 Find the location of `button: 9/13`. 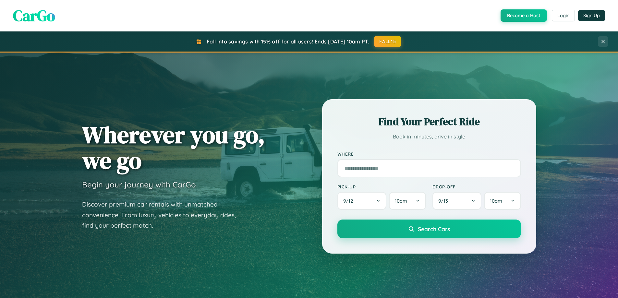

button: 9/13 is located at coordinates (457, 201).